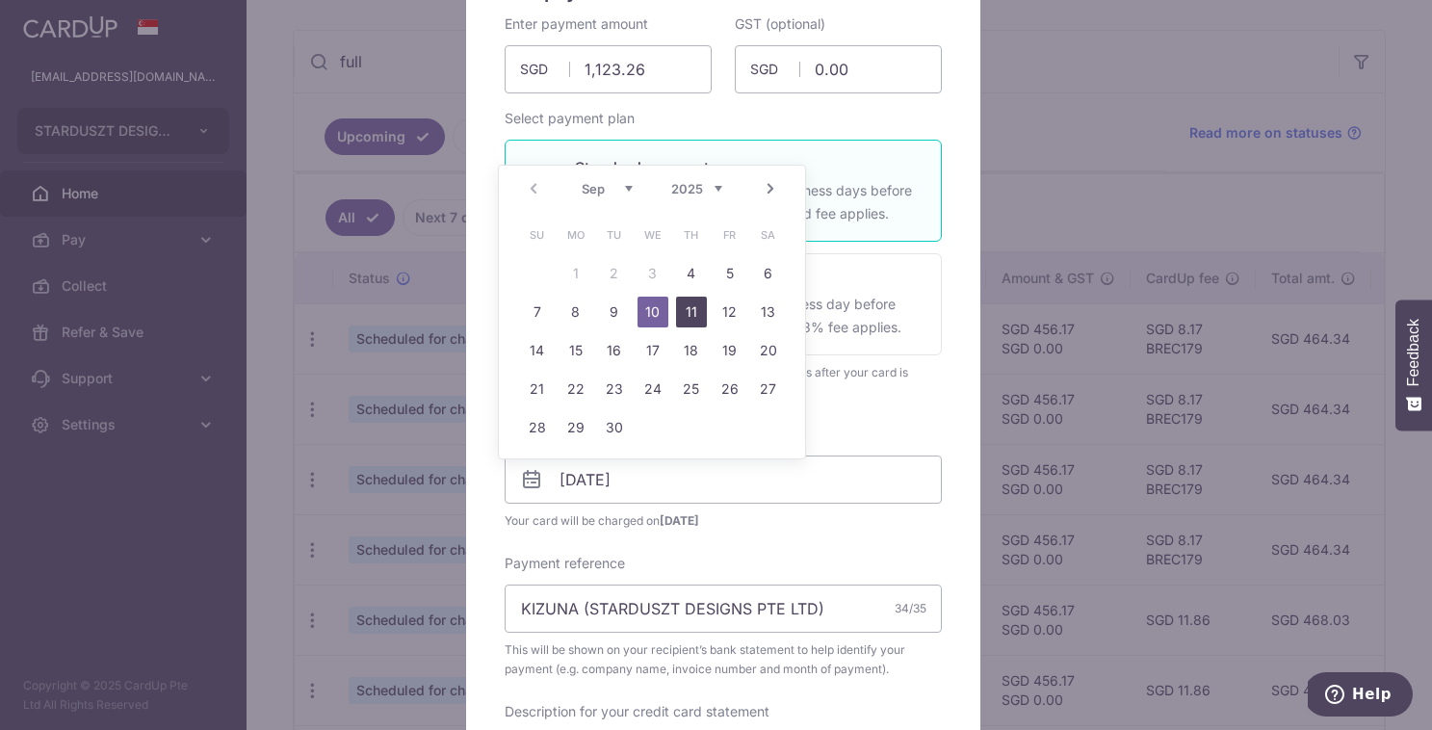 The width and height of the screenshot is (1432, 730). I want to click on span: Wednesday, so click(653, 235).